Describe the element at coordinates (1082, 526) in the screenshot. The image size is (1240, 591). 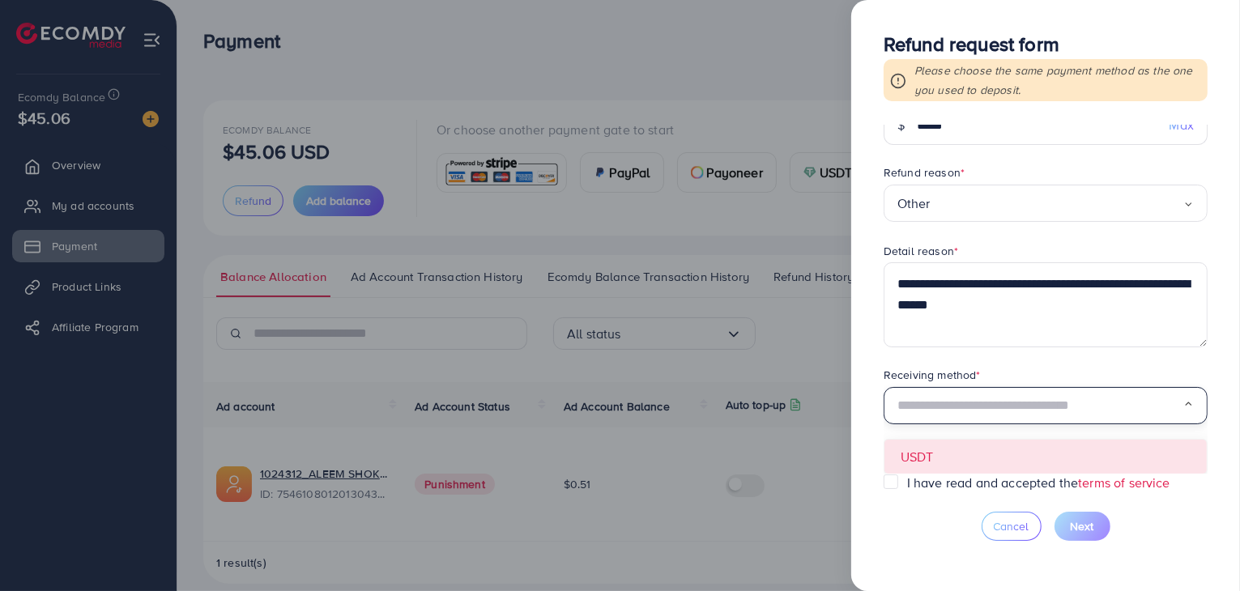
I see `button: Next` at that location.